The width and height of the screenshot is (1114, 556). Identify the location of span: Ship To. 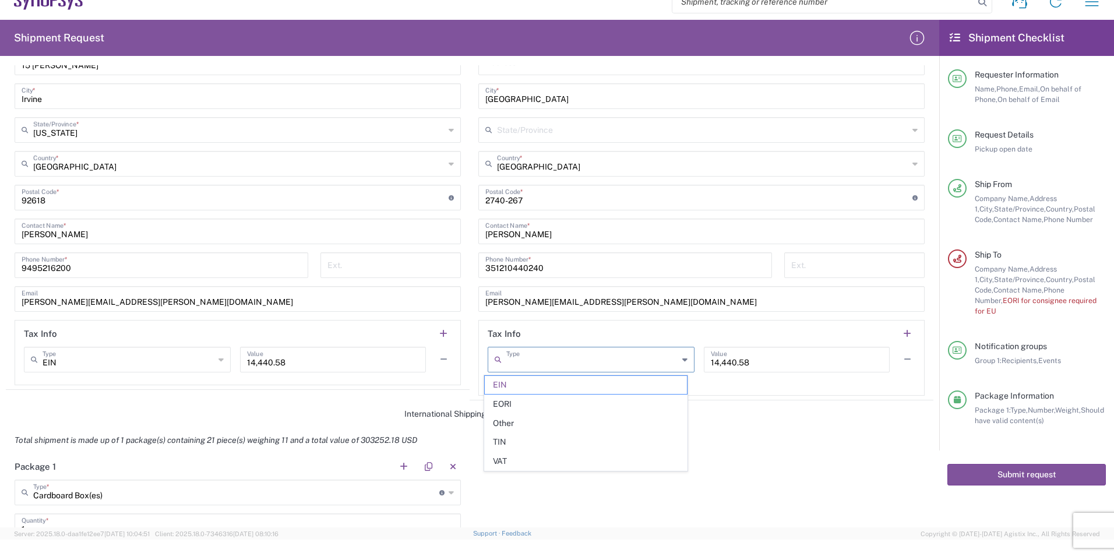
(988, 255).